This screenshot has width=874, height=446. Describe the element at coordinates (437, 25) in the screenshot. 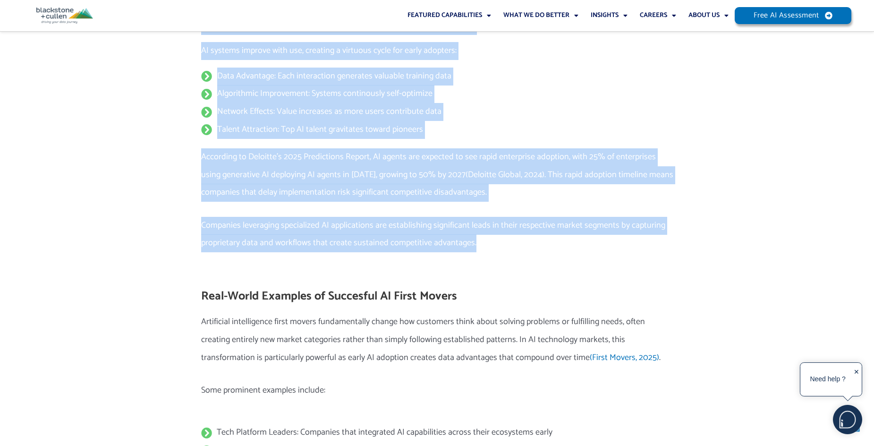

I see `h3: What Makes AI Different from Previous Revolutions?` at that location.